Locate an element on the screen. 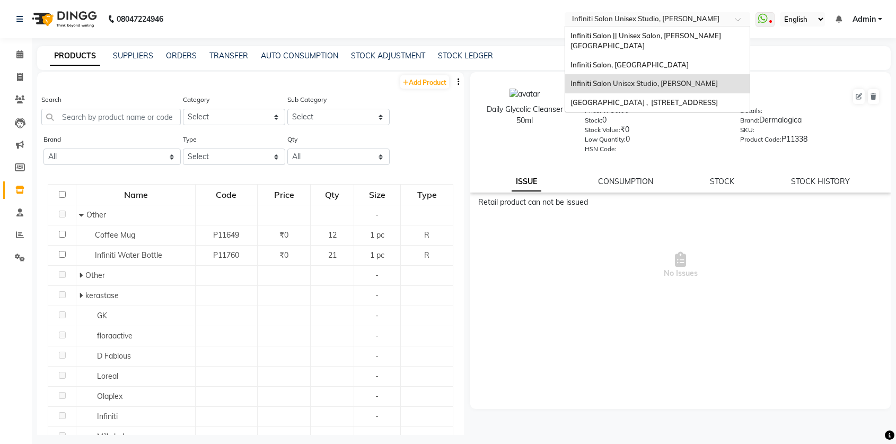 Image resolution: width=896 pixels, height=444 pixels. span: Olaplex is located at coordinates (110, 396).